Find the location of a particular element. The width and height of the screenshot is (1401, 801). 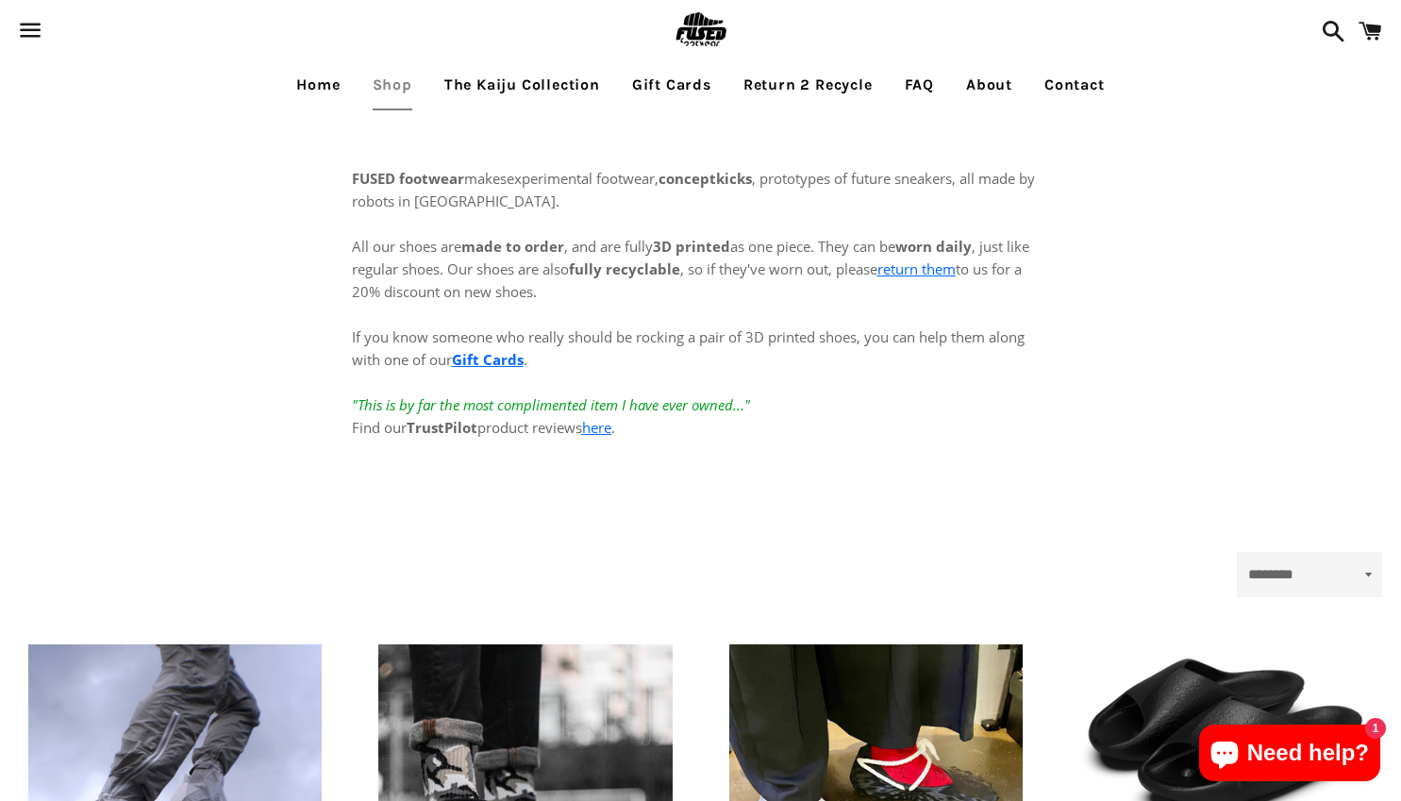

a: FAQ is located at coordinates (919, 85).